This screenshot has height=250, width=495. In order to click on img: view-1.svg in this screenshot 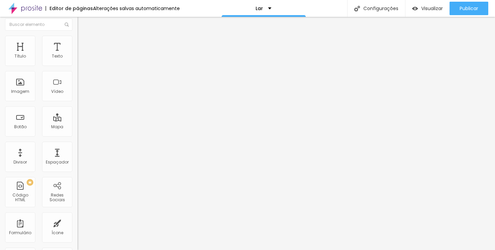, I will do `click(415, 8)`.